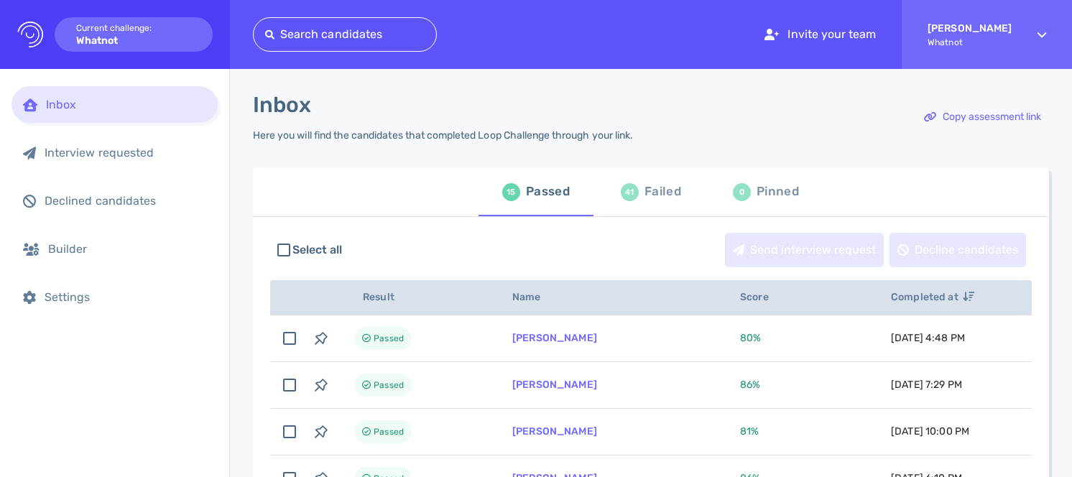 The width and height of the screenshot is (1072, 477). I want to click on span: Completed at, so click(933, 297).